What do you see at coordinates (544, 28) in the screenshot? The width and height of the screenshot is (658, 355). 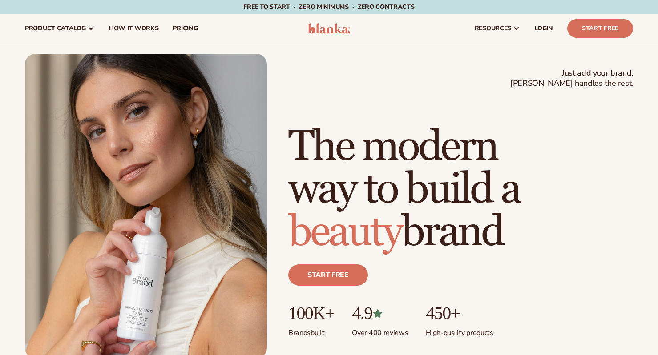 I see `span: LOGIN` at bounding box center [544, 28].